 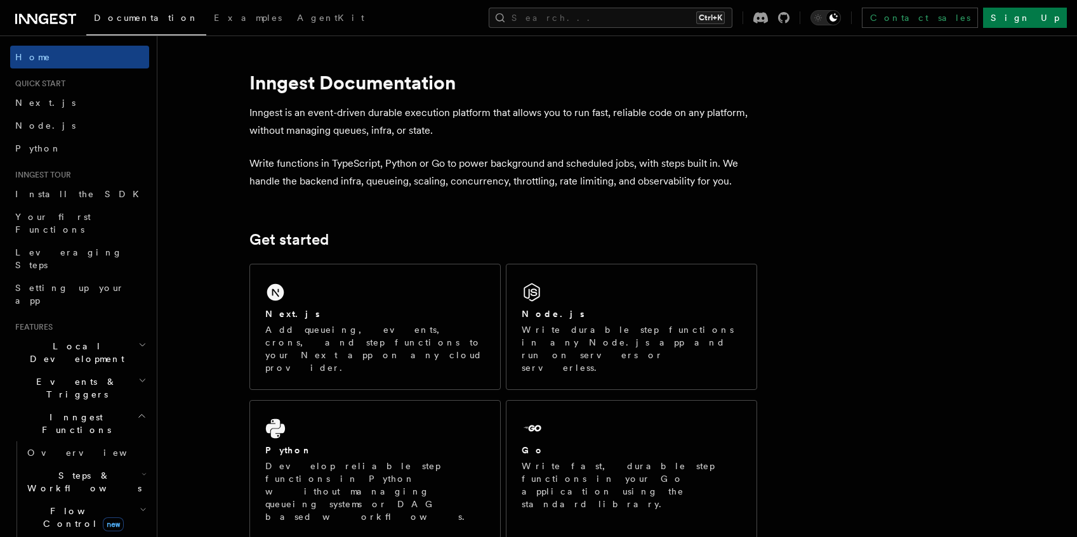 I want to click on a: Examples, so click(x=247, y=19).